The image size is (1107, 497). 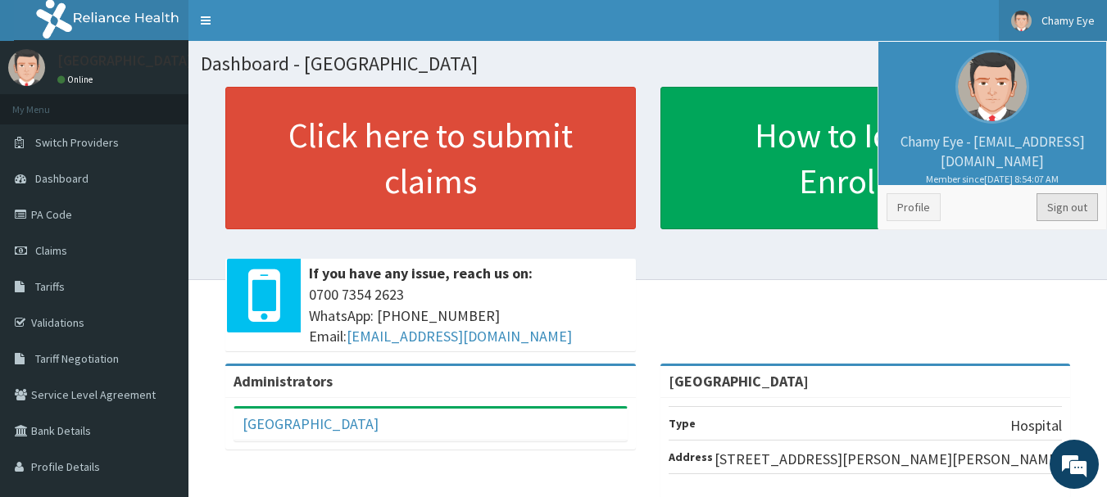 I want to click on a: Profile, so click(x=913, y=207).